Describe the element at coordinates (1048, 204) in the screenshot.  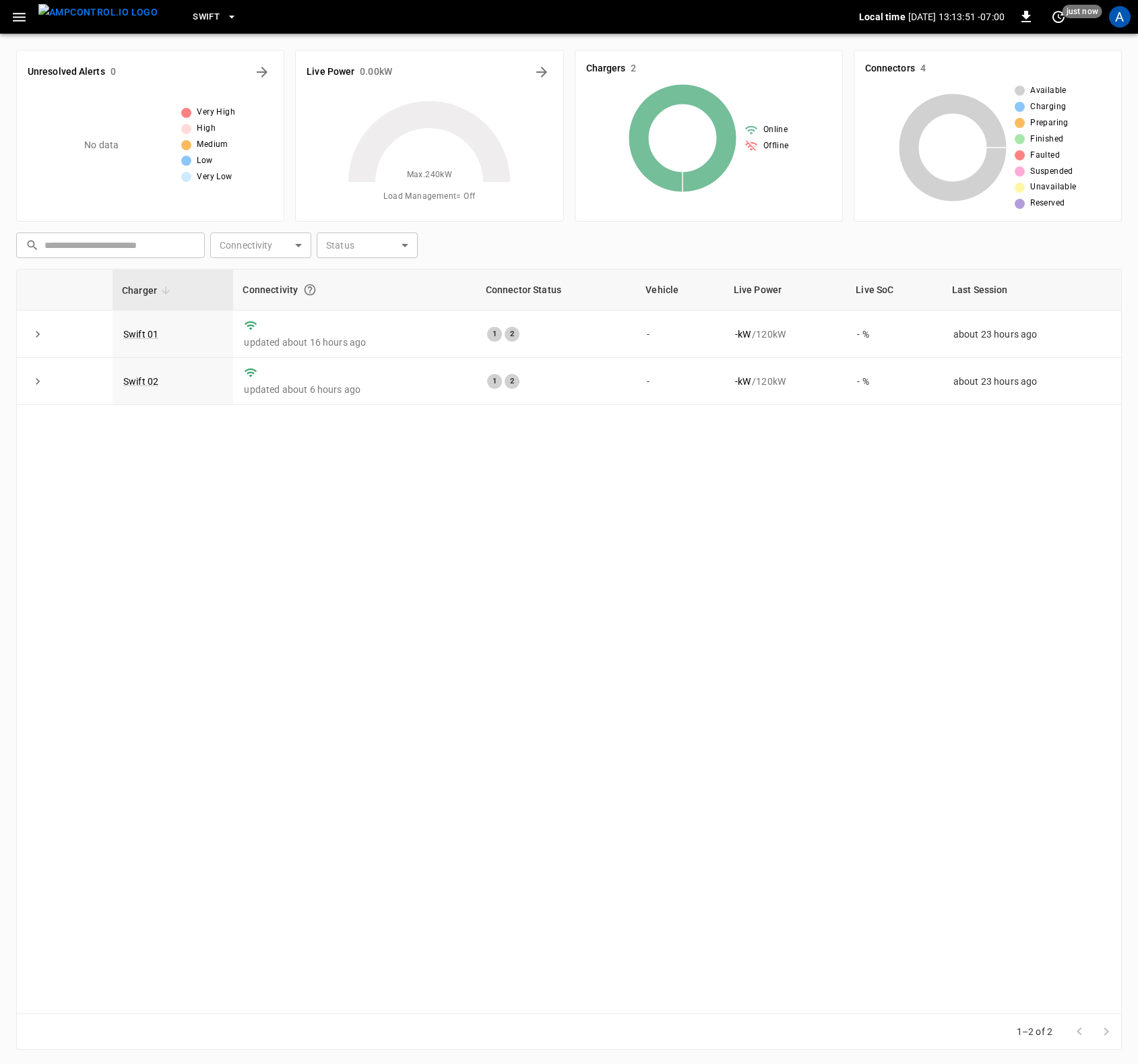
I see `span: Reserved` at that location.